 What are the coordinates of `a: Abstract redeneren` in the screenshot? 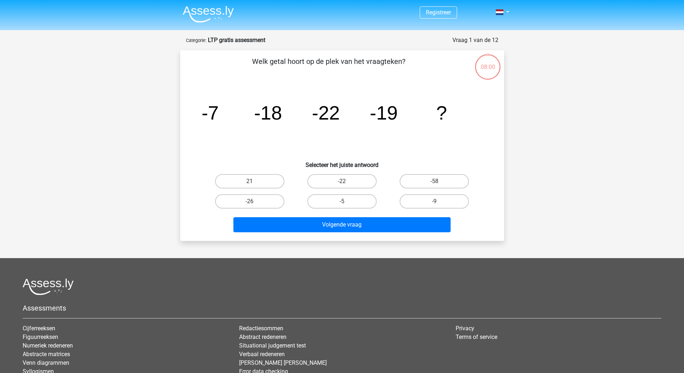 It's located at (263, 337).